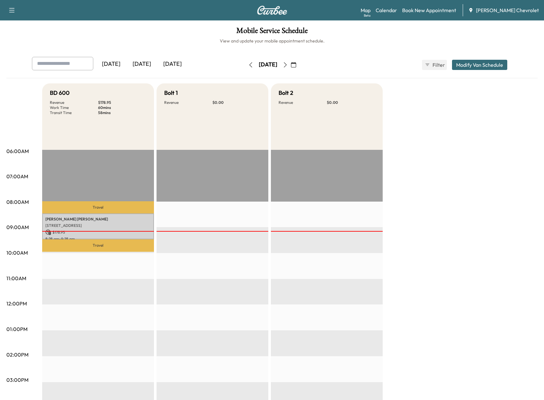 This screenshot has width=544, height=400. Describe the element at coordinates (429, 10) in the screenshot. I see `a: Book New Appointment` at that location.